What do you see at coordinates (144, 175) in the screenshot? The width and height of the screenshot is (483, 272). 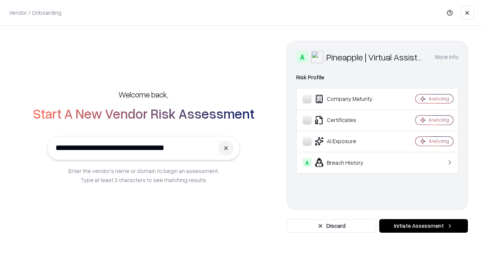 I see `p: Enter the vendor’s name or domain to begin an assessment. Type at least 3 characters to see match...` at bounding box center [144, 175].